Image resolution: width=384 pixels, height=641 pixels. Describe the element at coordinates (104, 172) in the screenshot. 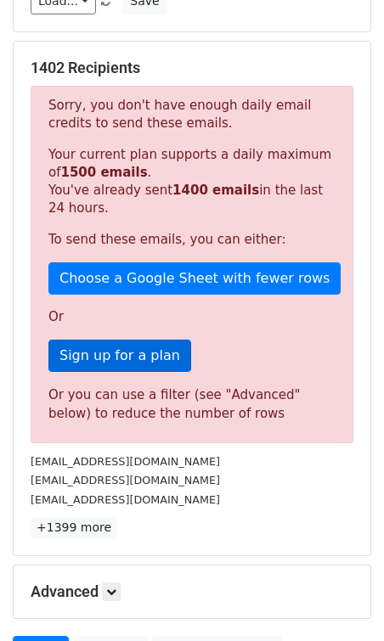

I see `strong: 1500 emails` at that location.